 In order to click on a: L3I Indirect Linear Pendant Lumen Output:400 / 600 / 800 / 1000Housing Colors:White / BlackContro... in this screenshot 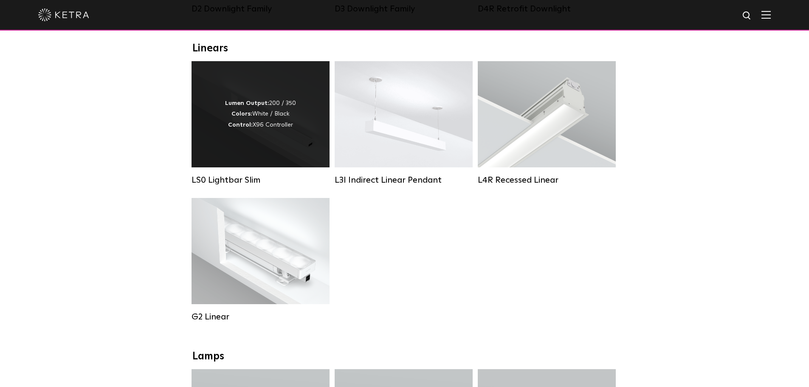, I will do `click(403, 123)`.